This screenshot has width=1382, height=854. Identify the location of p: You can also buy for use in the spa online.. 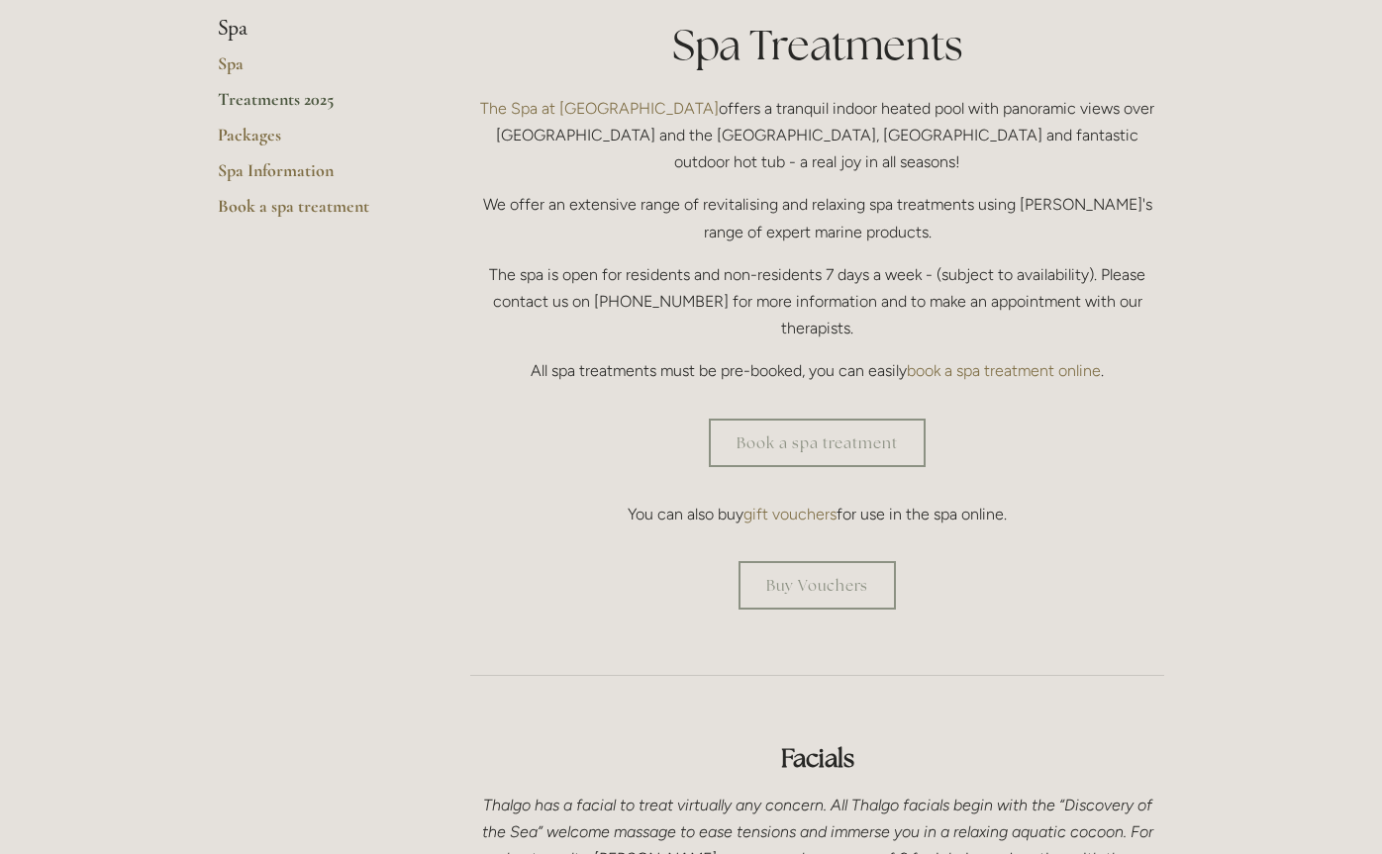
(817, 514).